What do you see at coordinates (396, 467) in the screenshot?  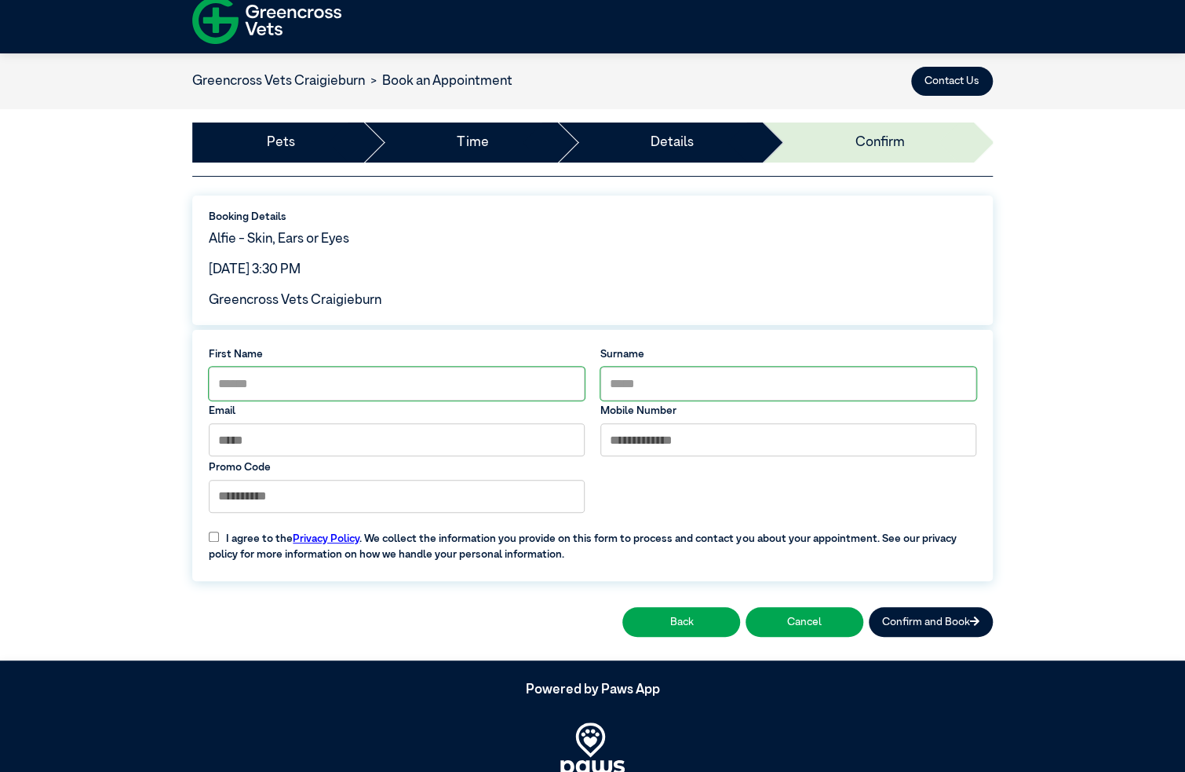 I see `label: Promo Code` at bounding box center [396, 467].